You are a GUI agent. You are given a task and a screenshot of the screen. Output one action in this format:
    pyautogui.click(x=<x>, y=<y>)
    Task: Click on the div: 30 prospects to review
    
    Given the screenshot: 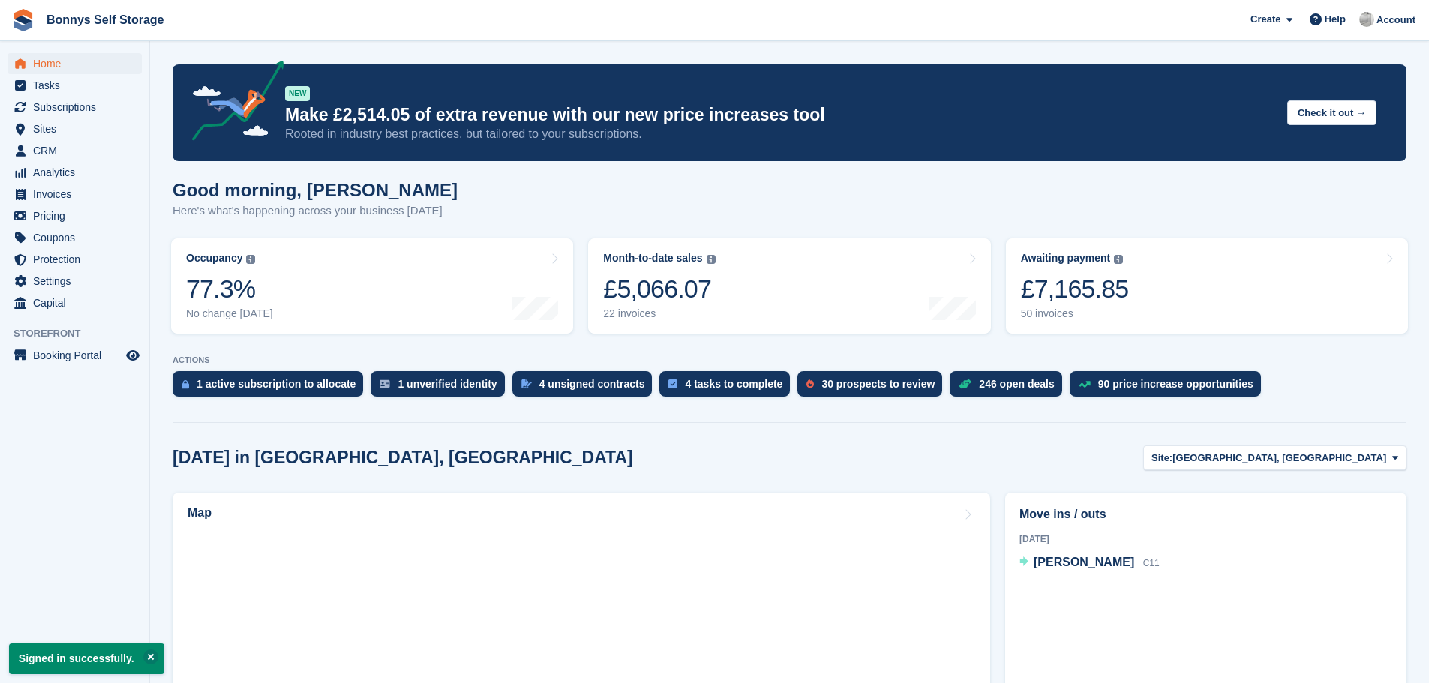 What is the action you would take?
    pyautogui.click(x=877, y=384)
    